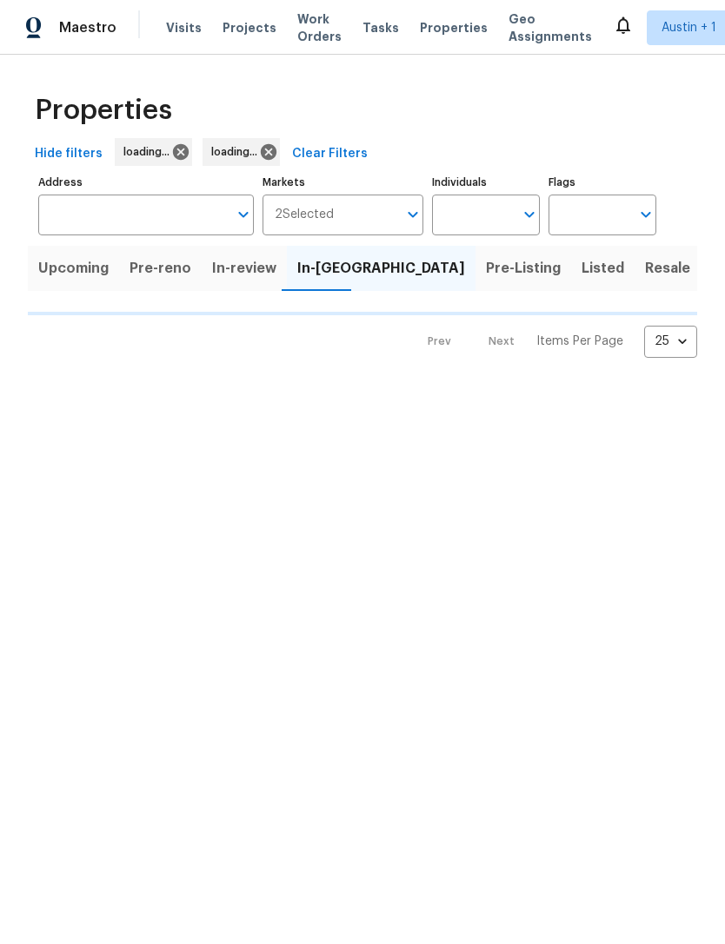 The height and width of the screenshot is (944, 725). Describe the element at coordinates (146, 182) in the screenshot. I see `label: Address` at that location.